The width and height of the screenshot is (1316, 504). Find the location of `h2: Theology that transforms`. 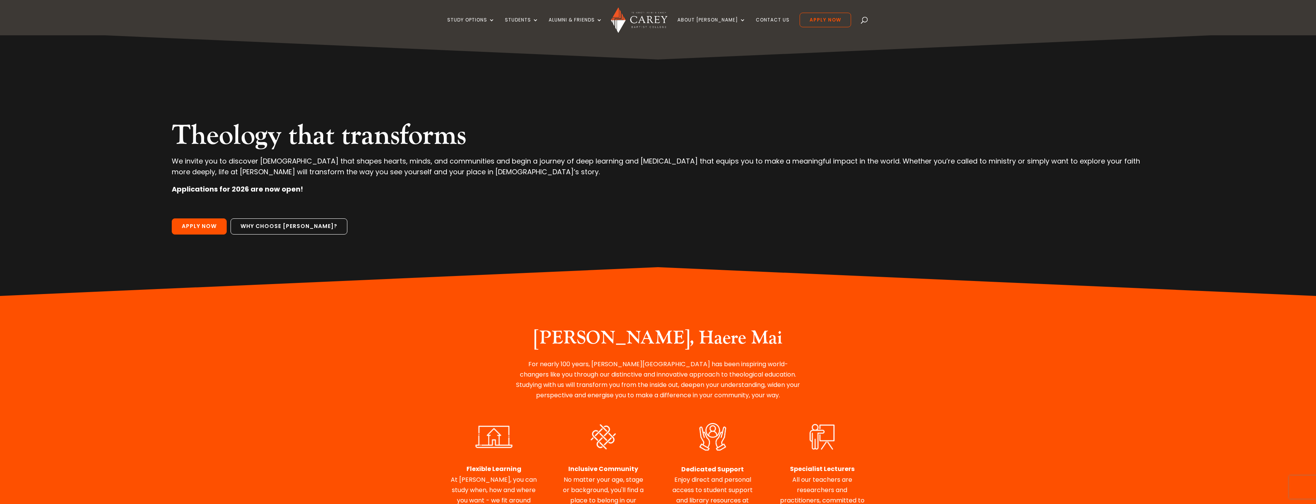

h2: Theology that transforms is located at coordinates (658, 138).